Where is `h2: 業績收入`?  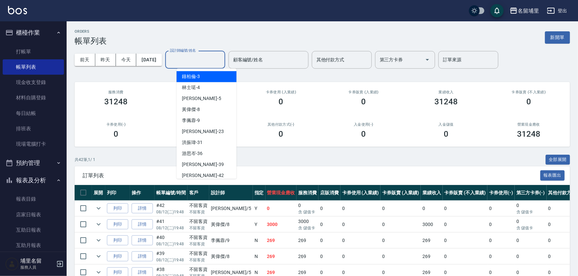 h2: 業績收入 is located at coordinates (446, 92).